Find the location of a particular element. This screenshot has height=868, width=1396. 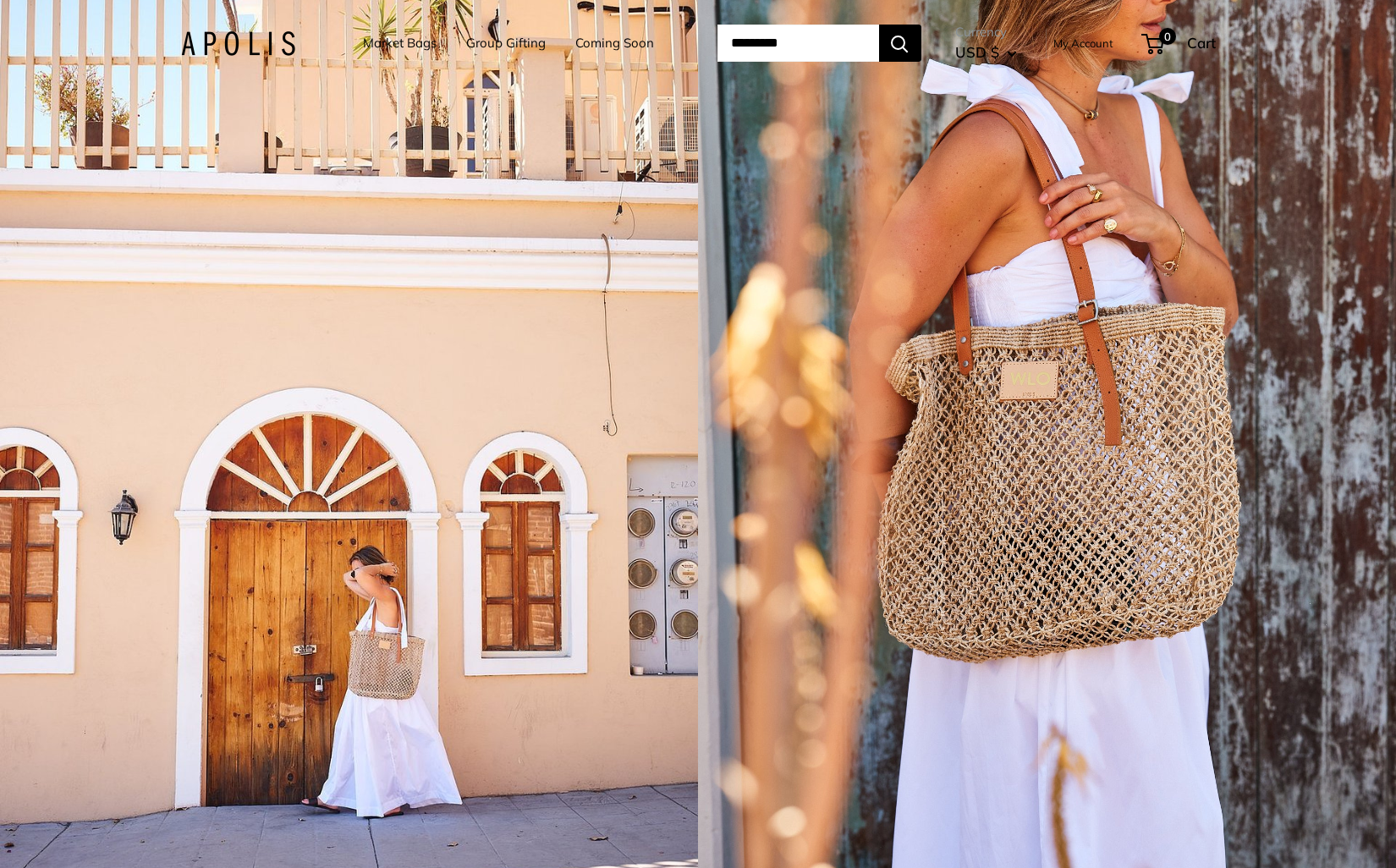

button: USD $ is located at coordinates (986, 52).